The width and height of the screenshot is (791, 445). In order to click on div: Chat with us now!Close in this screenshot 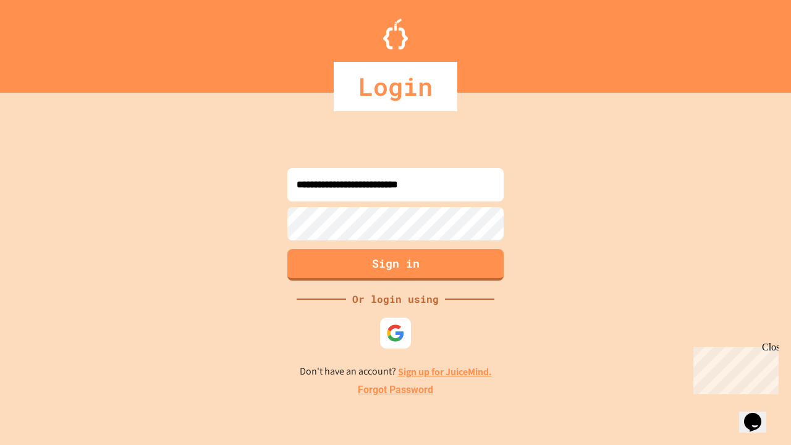, I will do `click(45, 41)`.